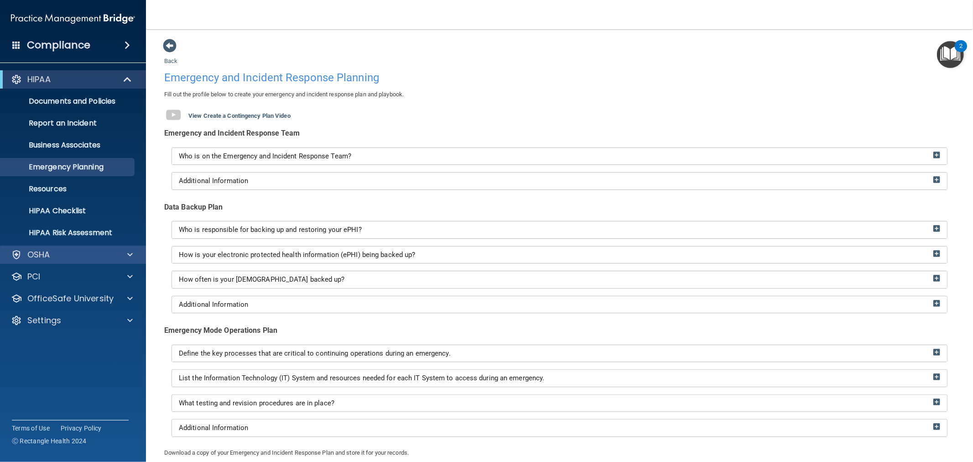 The width and height of the screenshot is (973, 462). I want to click on b: Data Backup Plan, so click(193, 207).